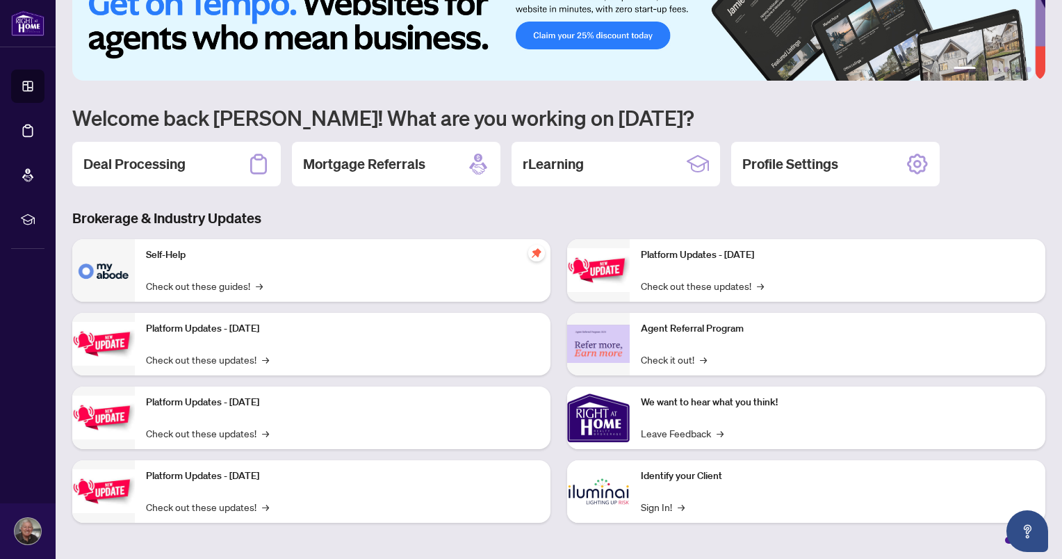 The image size is (1062, 559). I want to click on button: 6, so click(1028, 69).